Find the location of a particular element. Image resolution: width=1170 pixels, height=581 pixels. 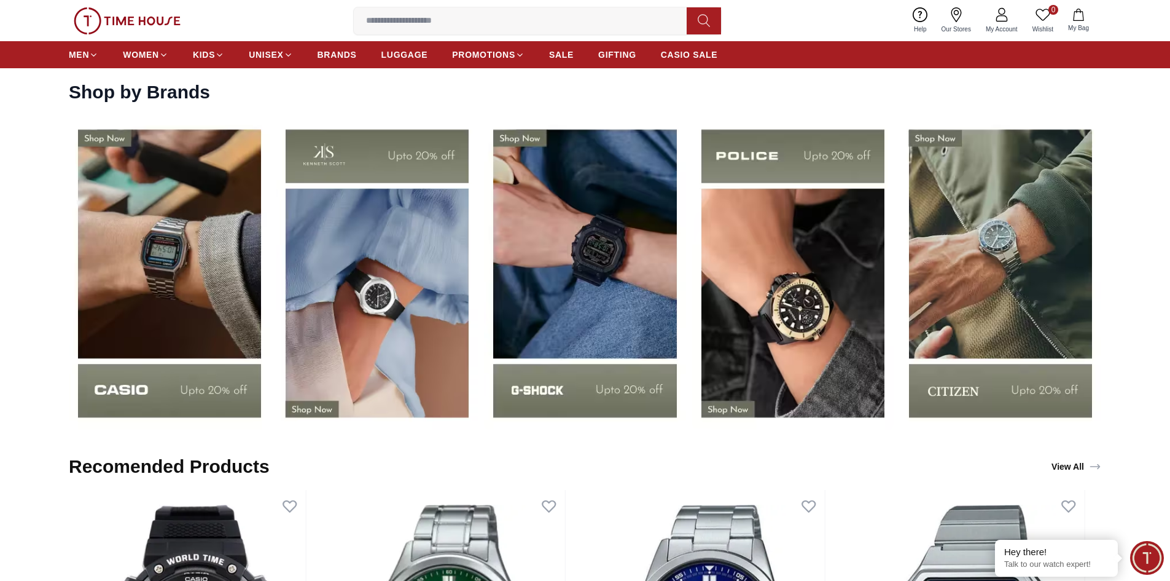

a: PROMOTIONS is located at coordinates (488, 55).